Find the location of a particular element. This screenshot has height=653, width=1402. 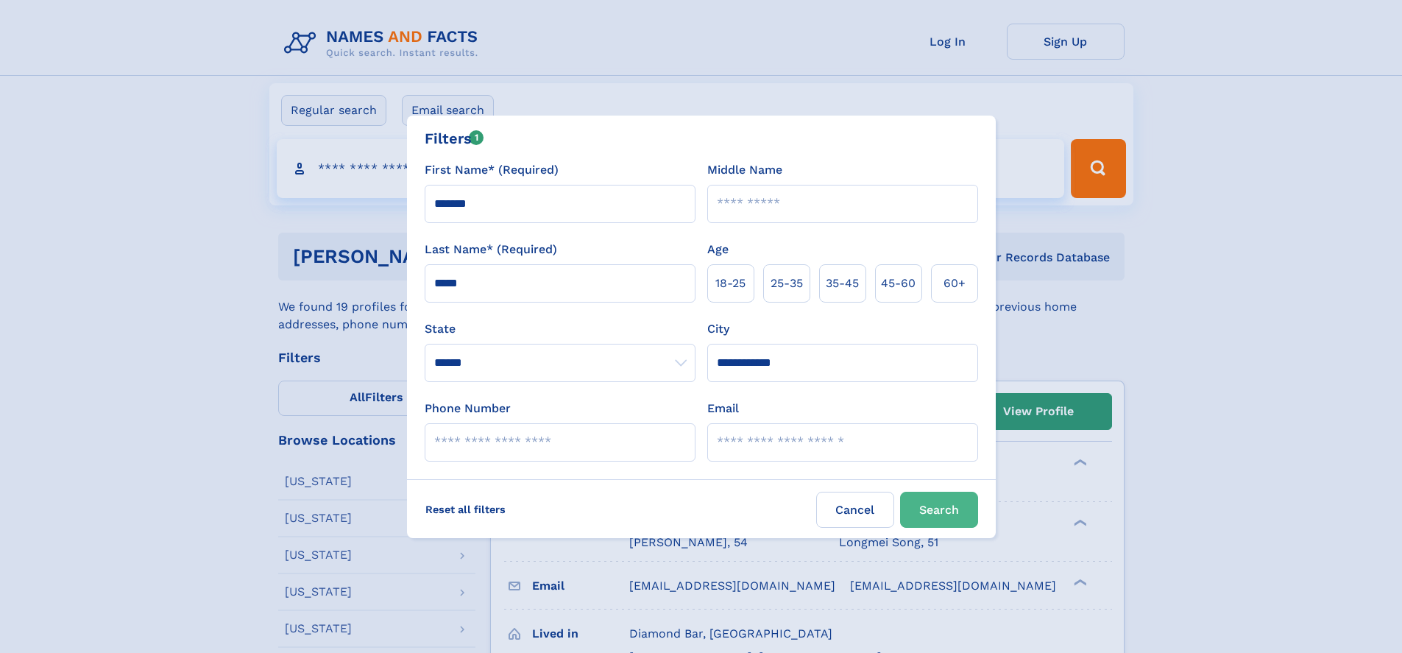

label: First Name* (Required) is located at coordinates (491, 170).